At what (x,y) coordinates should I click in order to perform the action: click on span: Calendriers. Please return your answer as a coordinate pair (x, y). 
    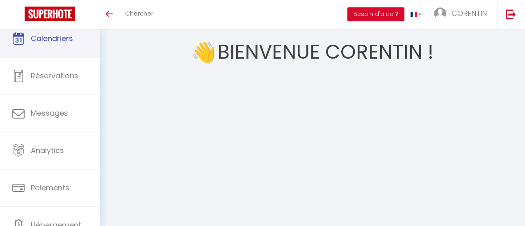
    Looking at the image, I should click on (52, 38).